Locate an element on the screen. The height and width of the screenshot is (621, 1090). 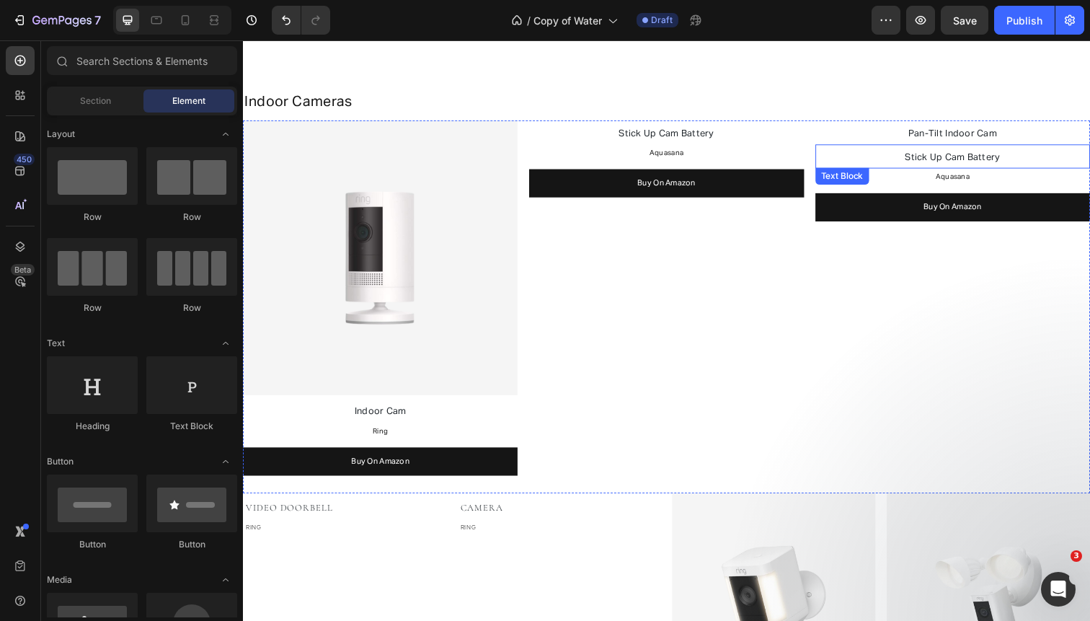
span: Element is located at coordinates (189, 101).